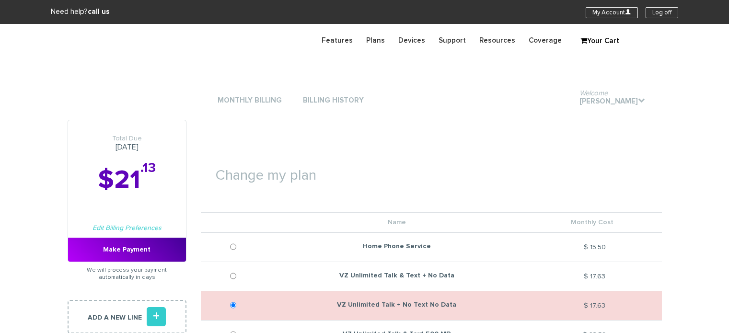 The height and width of the screenshot is (333, 729). Describe the element at coordinates (337, 40) in the screenshot. I see `a: Features` at that location.